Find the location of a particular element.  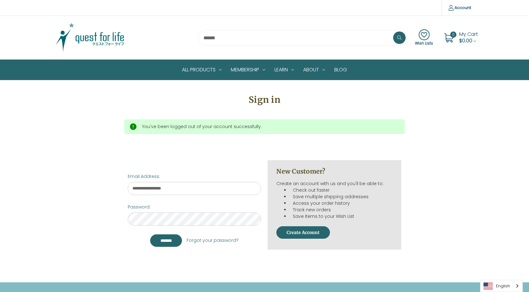

span: You've been logged out of your account successfully. is located at coordinates (202, 126).